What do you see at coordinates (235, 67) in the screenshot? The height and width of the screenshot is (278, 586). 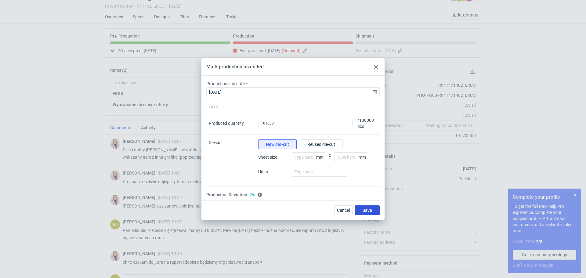 I see `div: Mark production as ended` at bounding box center [235, 67].